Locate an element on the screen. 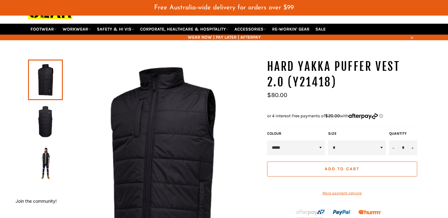 The height and width of the screenshot is (218, 448). button: Reduce item quantity by one is located at coordinates (394, 148).